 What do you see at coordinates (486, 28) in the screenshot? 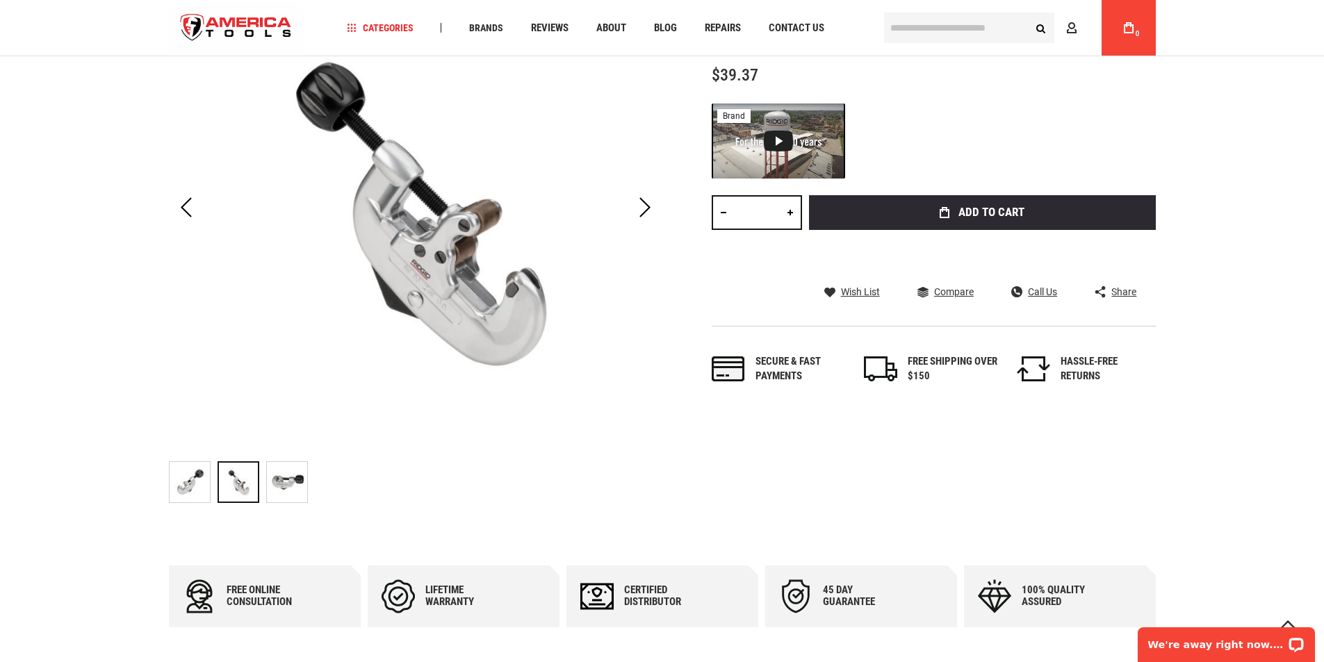
I see `span: Brands` at bounding box center [486, 28].